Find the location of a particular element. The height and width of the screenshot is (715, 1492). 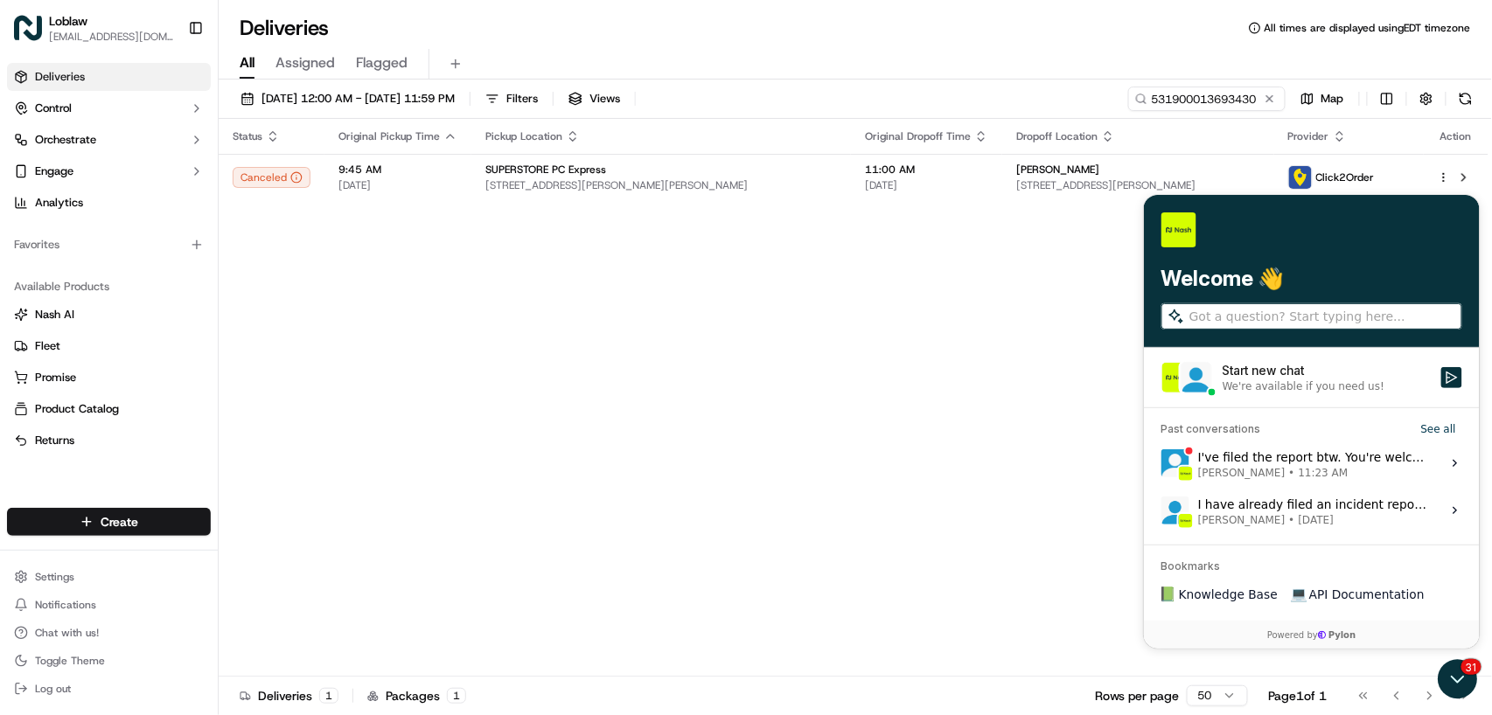

img: Jandy Espique is located at coordinates (31, 316).